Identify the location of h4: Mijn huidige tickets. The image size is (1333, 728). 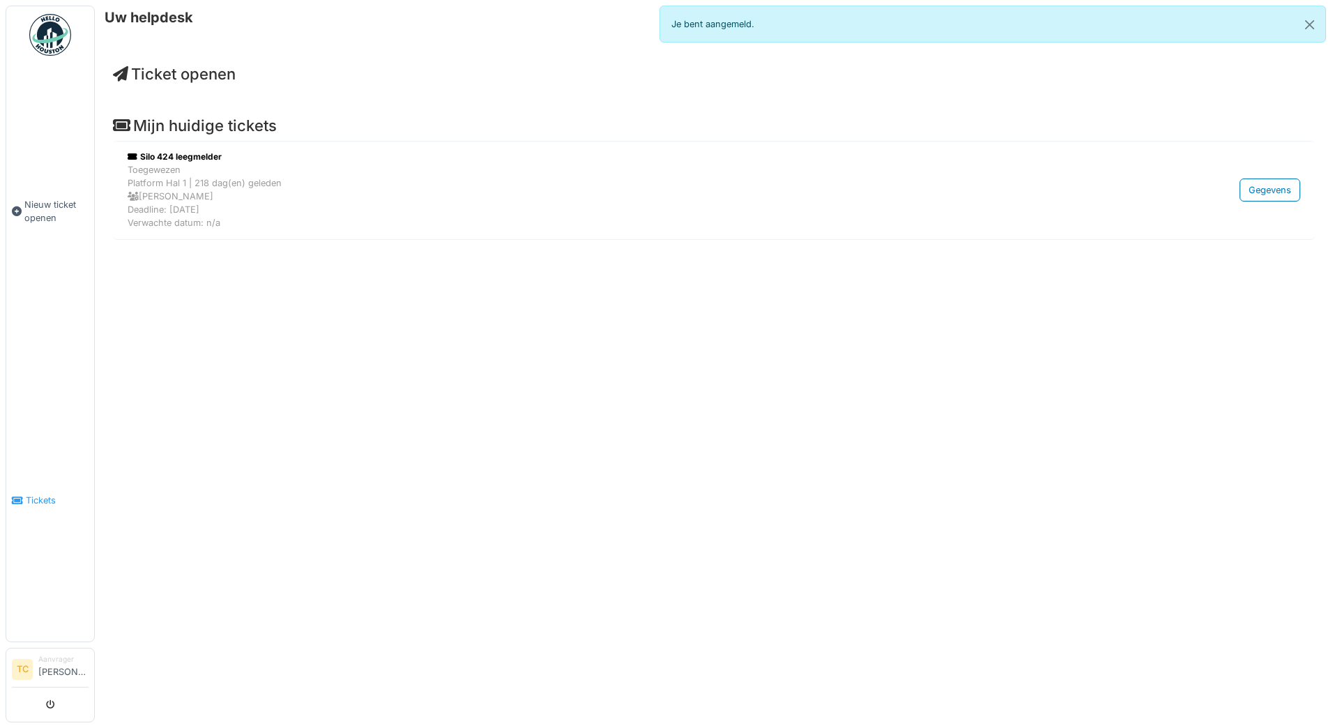
(714, 126).